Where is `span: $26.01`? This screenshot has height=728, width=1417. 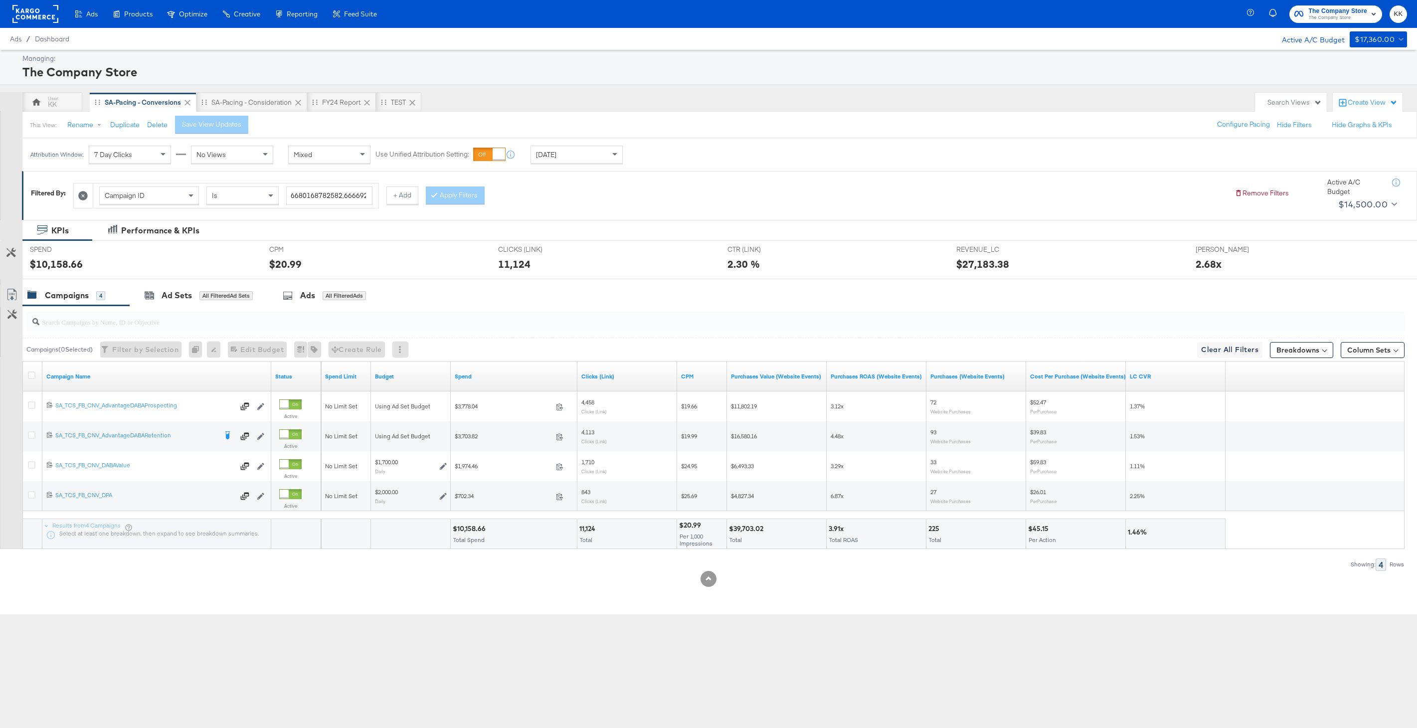
span: $26.01 is located at coordinates (1038, 492).